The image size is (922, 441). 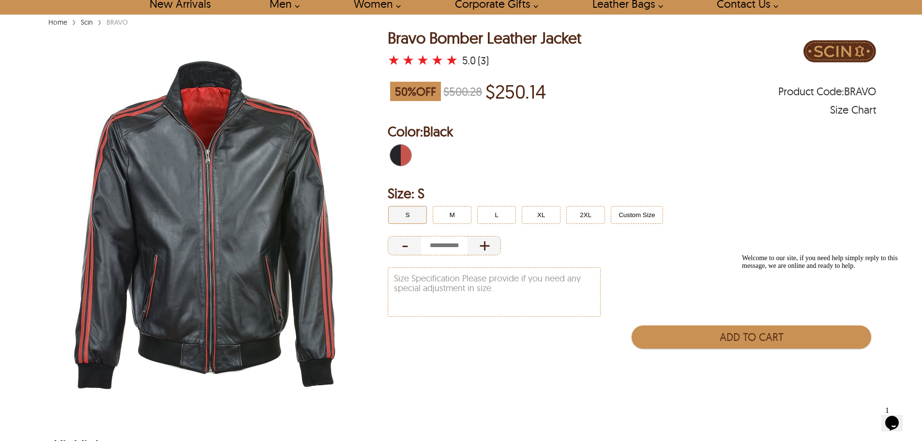 I want to click on div: Bravo Bomber Leather Jacket, so click(x=484, y=38).